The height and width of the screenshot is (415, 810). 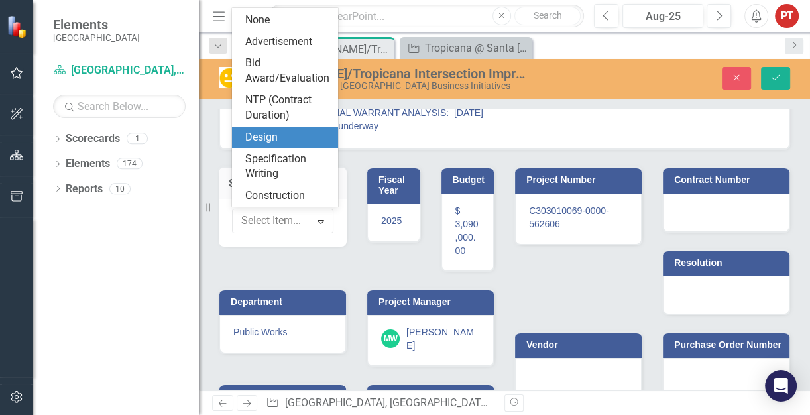 I want to click on h3: Contract Number, so click(x=728, y=180).